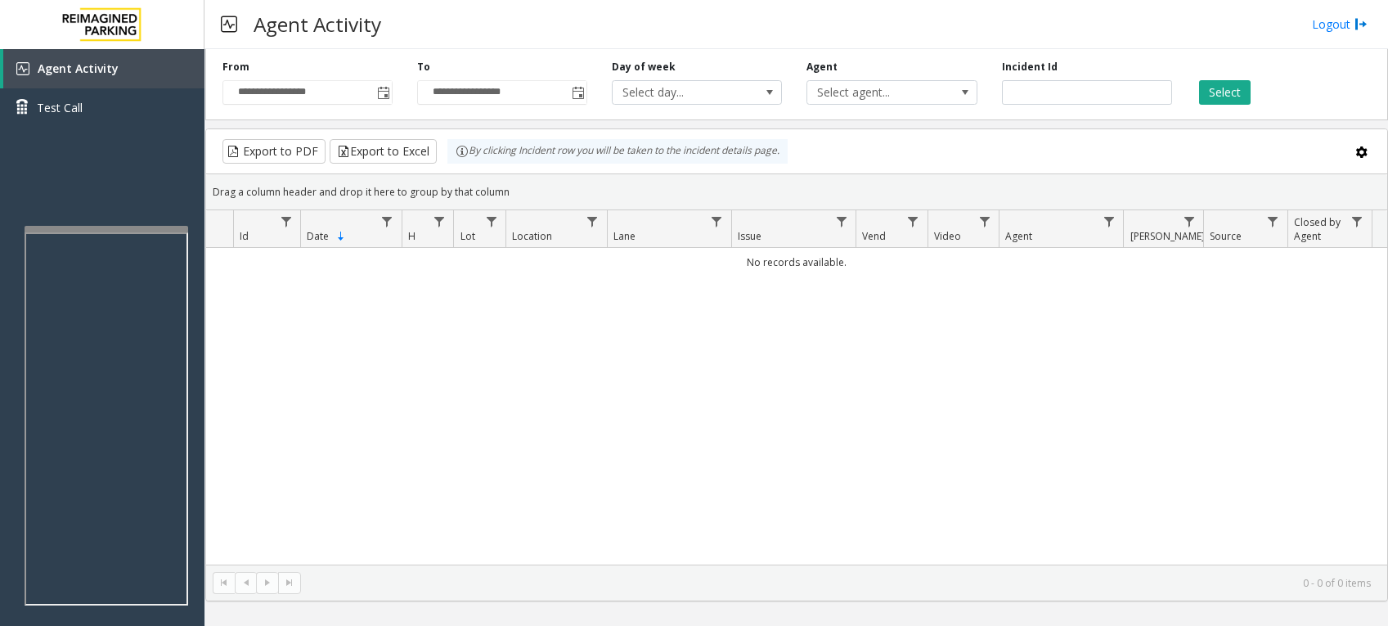 This screenshot has height=626, width=1388. Describe the element at coordinates (285, 221) in the screenshot. I see `a: Id Filter Menu` at that location.